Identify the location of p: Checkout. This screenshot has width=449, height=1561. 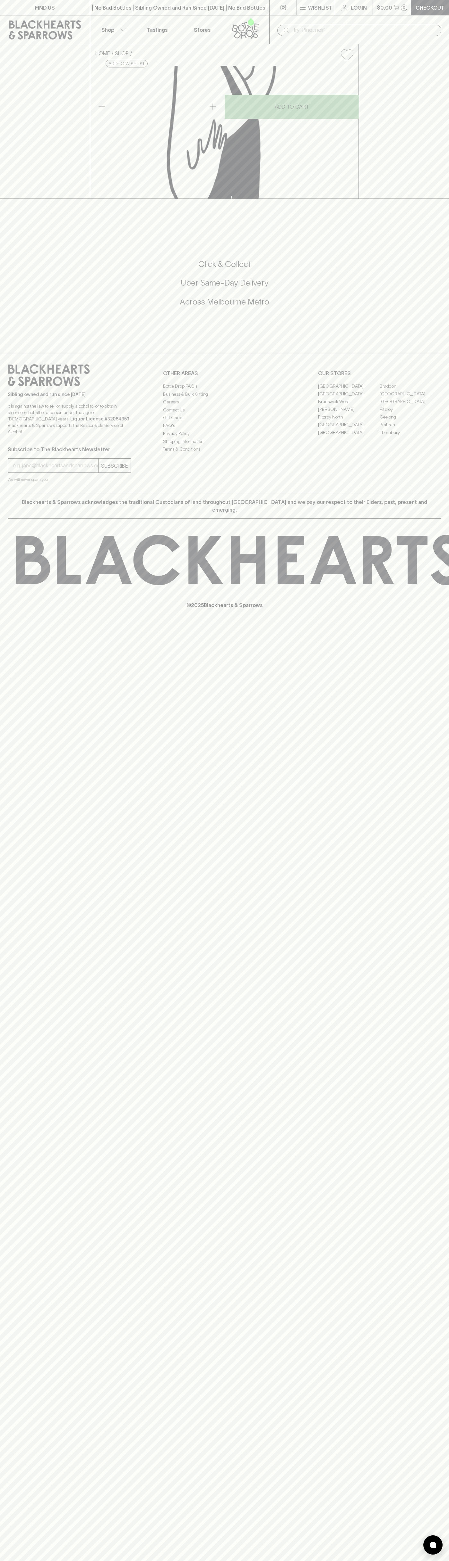
(430, 8).